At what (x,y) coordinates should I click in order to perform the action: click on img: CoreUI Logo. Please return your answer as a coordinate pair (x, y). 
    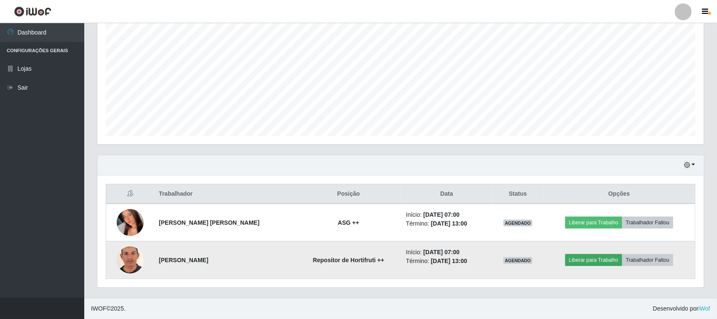
    Looking at the image, I should click on (32, 11).